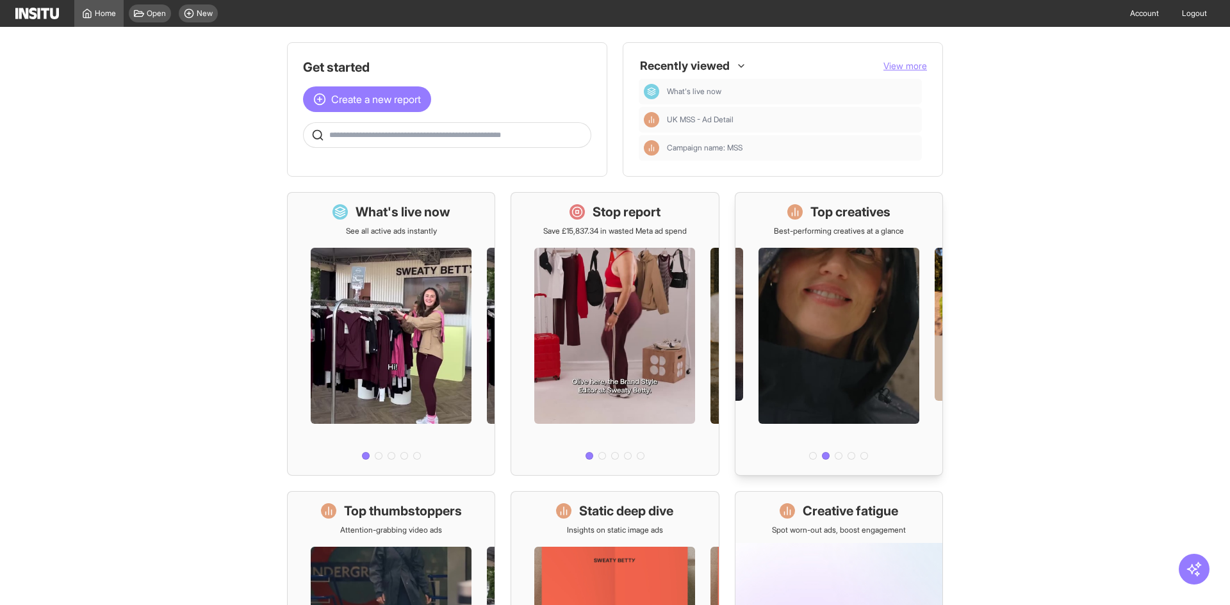  What do you see at coordinates (850, 212) in the screenshot?
I see `h1: Top creatives` at bounding box center [850, 212].